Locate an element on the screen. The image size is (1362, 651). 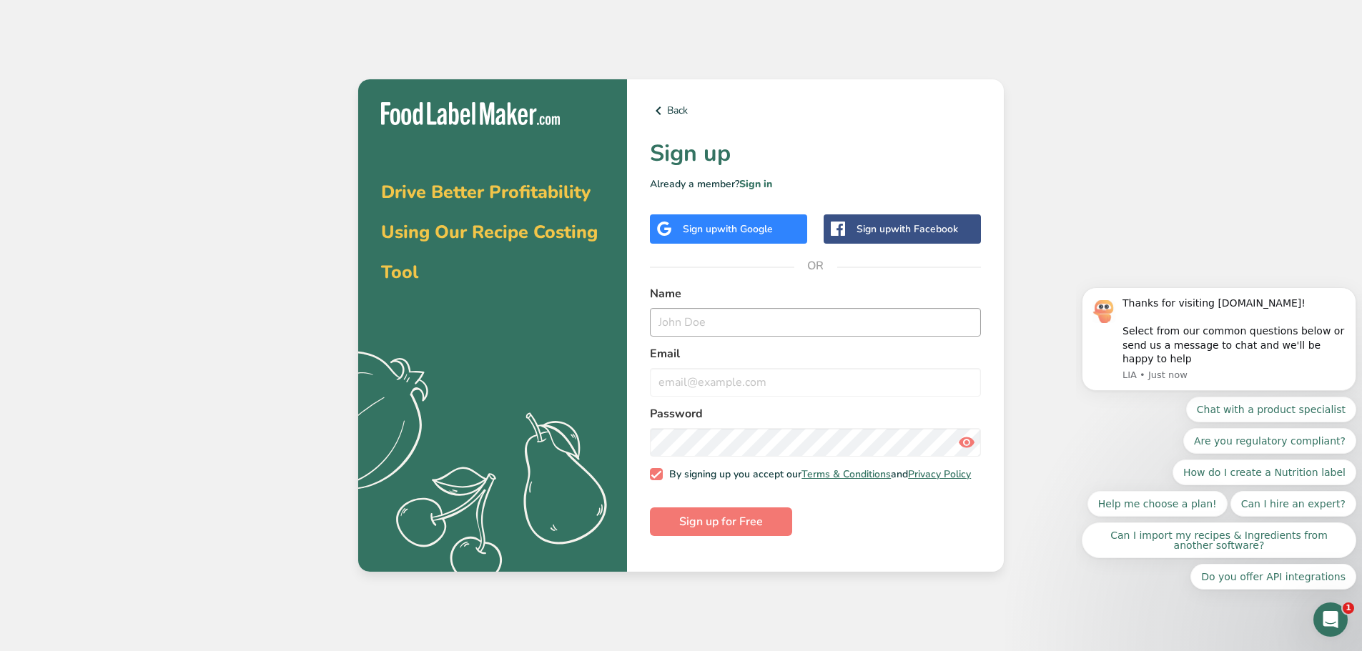
label: Email is located at coordinates (815, 354).